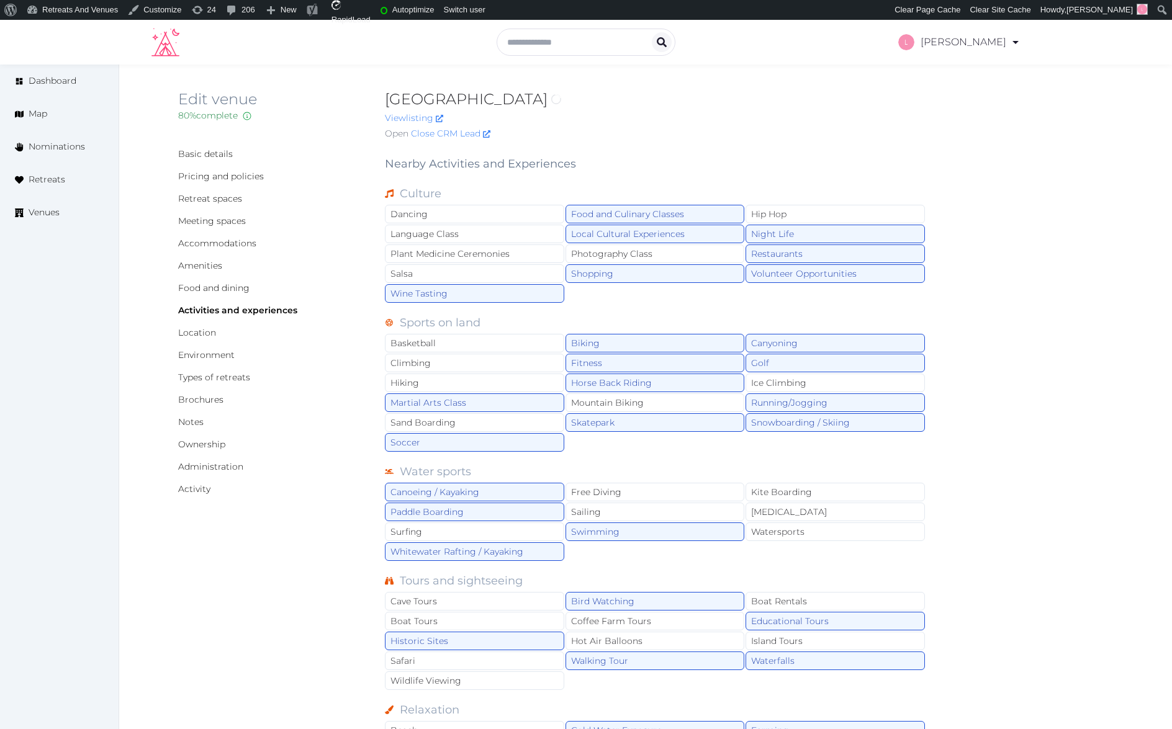  I want to click on div: Swimming, so click(655, 532).